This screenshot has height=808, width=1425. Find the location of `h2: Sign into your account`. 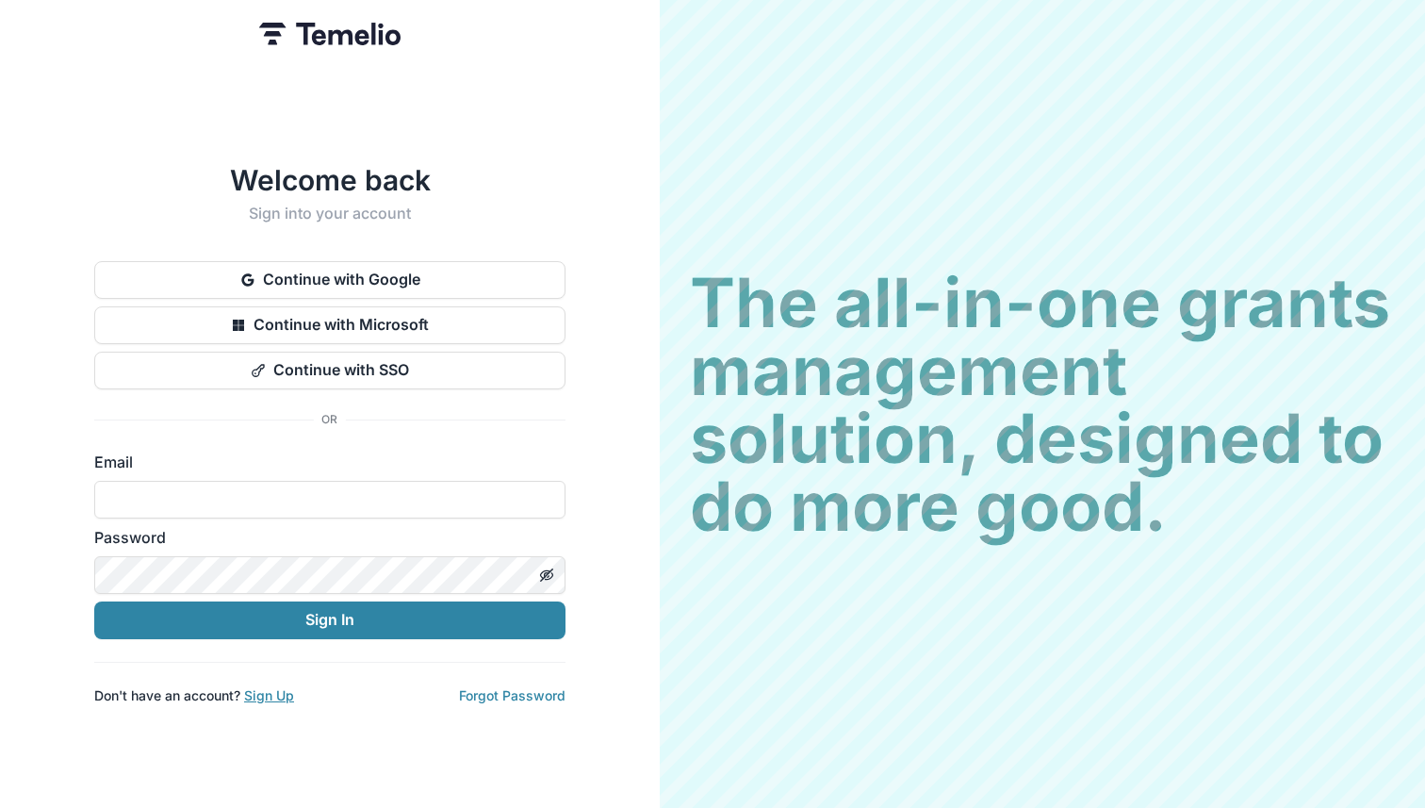

h2: Sign into your account is located at coordinates (330, 213).